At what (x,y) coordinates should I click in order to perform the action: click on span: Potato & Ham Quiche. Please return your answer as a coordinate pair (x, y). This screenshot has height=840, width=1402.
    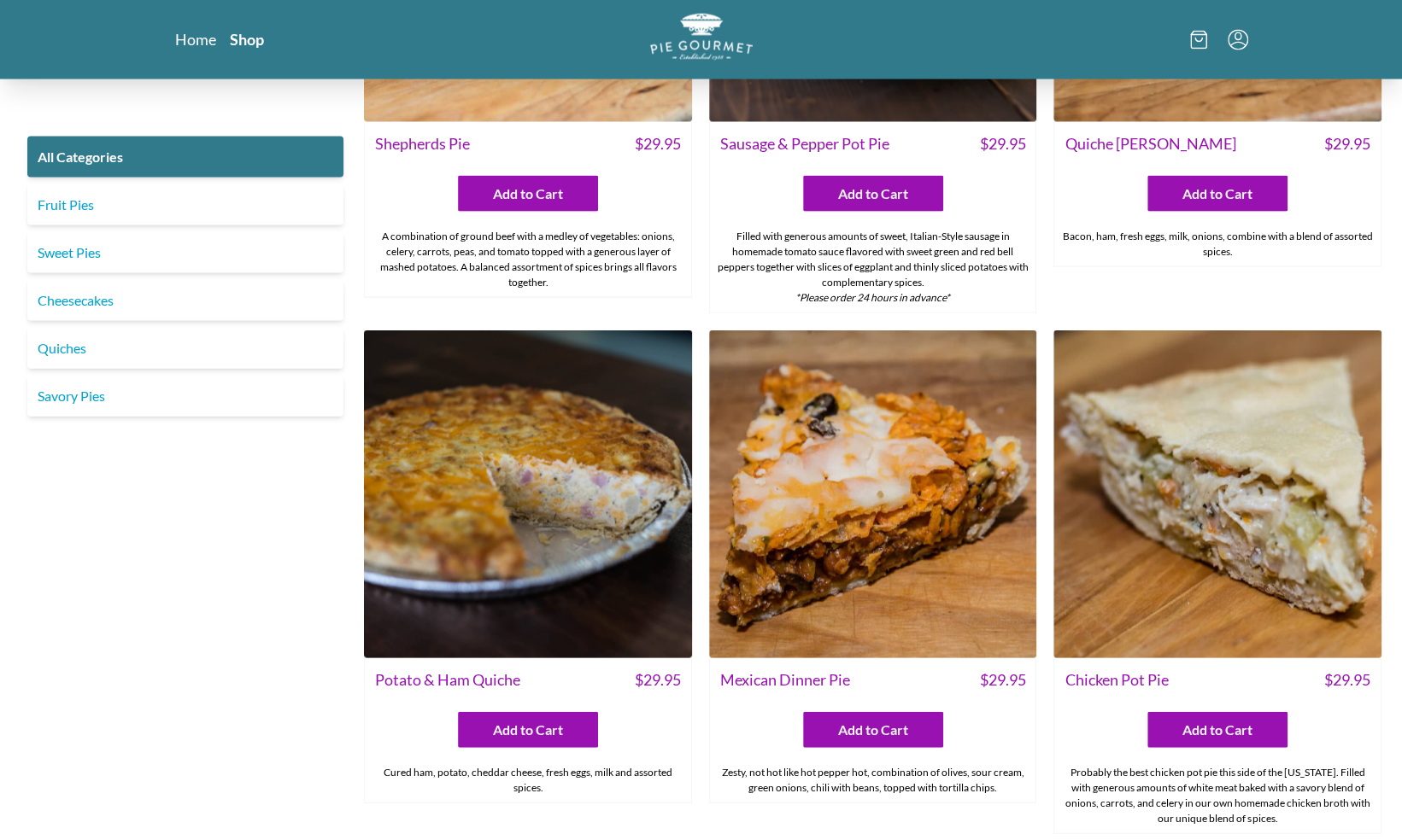
    Looking at the image, I should click on (448, 679).